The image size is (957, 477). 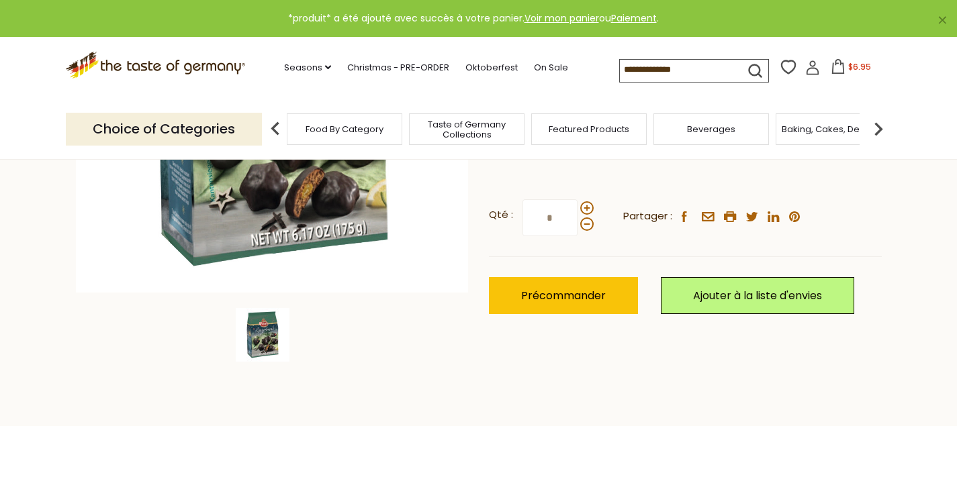 What do you see at coordinates (344, 129) in the screenshot?
I see `span: Food By Category` at bounding box center [344, 129].